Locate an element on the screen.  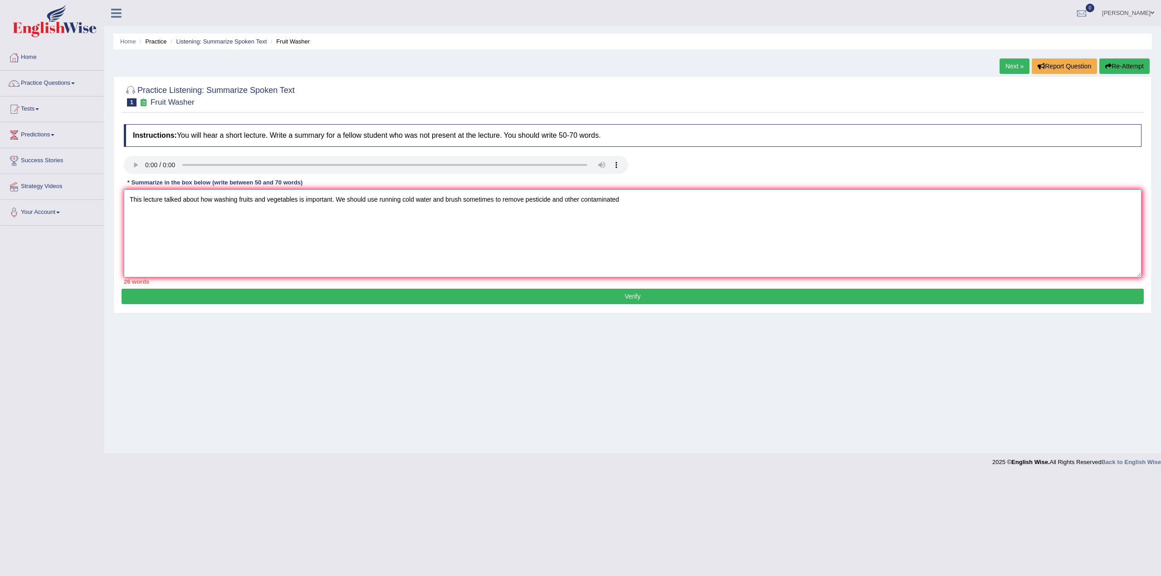
a: Your Account is located at coordinates (52, 211).